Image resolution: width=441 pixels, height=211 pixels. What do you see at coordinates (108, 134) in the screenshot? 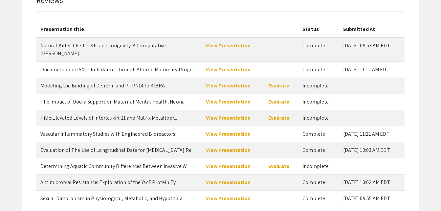
I see `span: Vascular Inflammatory Studies with Engineered Bioreactors` at bounding box center [108, 134].